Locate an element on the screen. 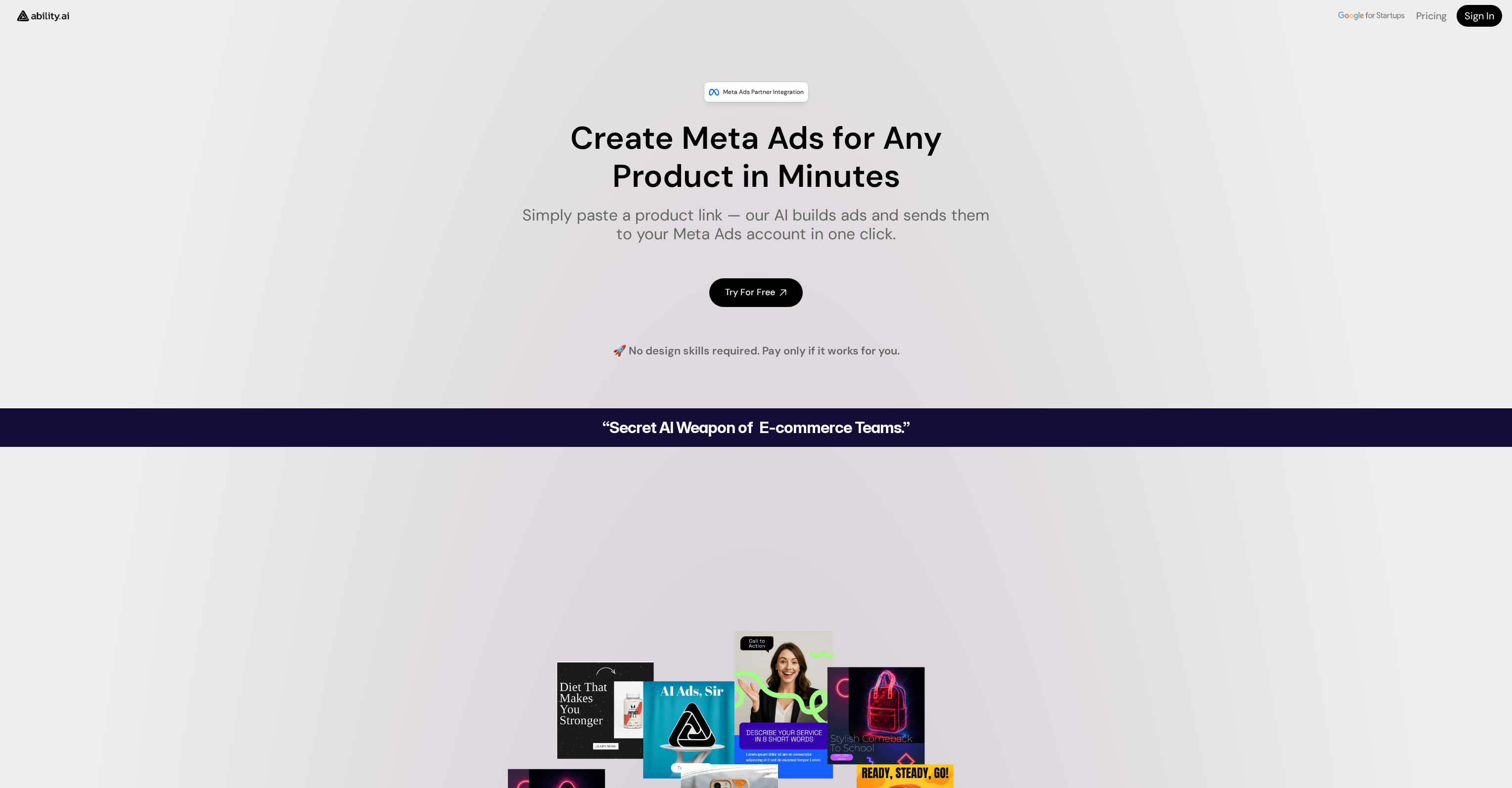 This screenshot has height=788, width=1512. h1: Create Meta Ads for Any Product in Minutes is located at coordinates (756, 158).